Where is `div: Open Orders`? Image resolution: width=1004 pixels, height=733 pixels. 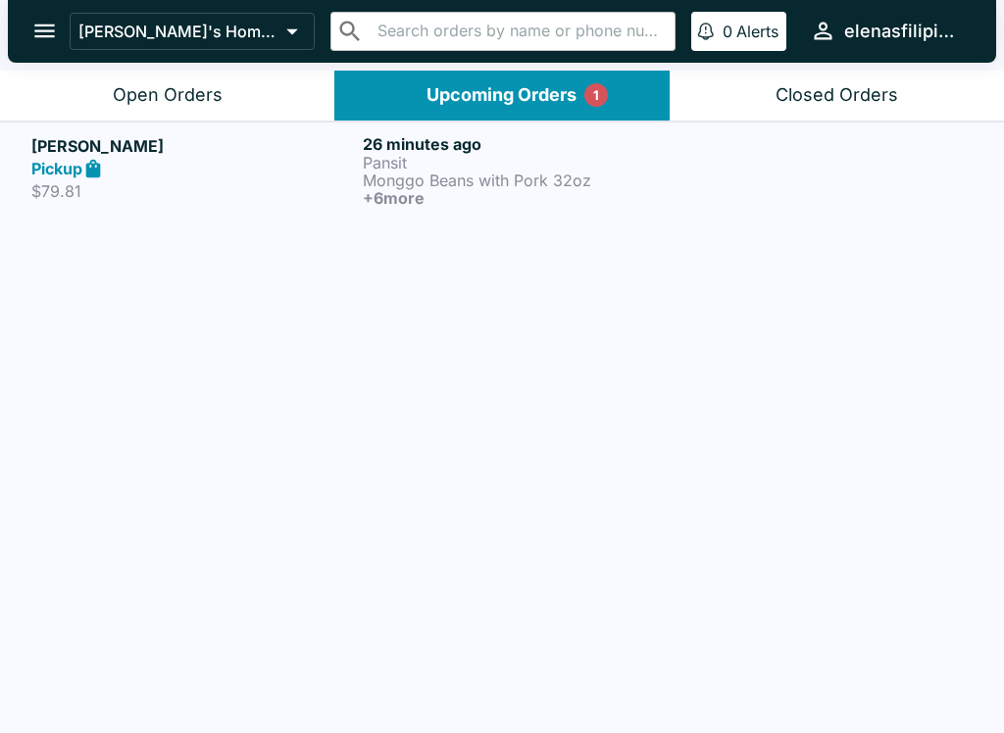 div: Open Orders is located at coordinates (168, 95).